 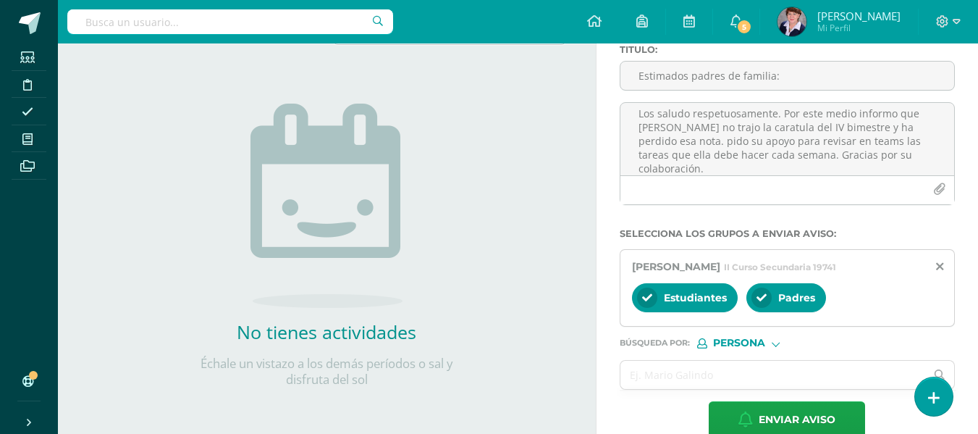 What do you see at coordinates (326, 206) in the screenshot?
I see `img: no_activities.png` at bounding box center [326, 206].